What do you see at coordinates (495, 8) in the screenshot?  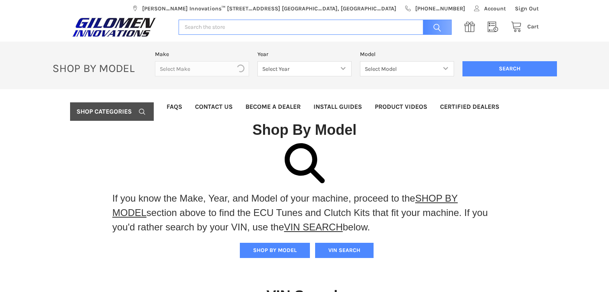 I see `span: Account` at bounding box center [495, 8].